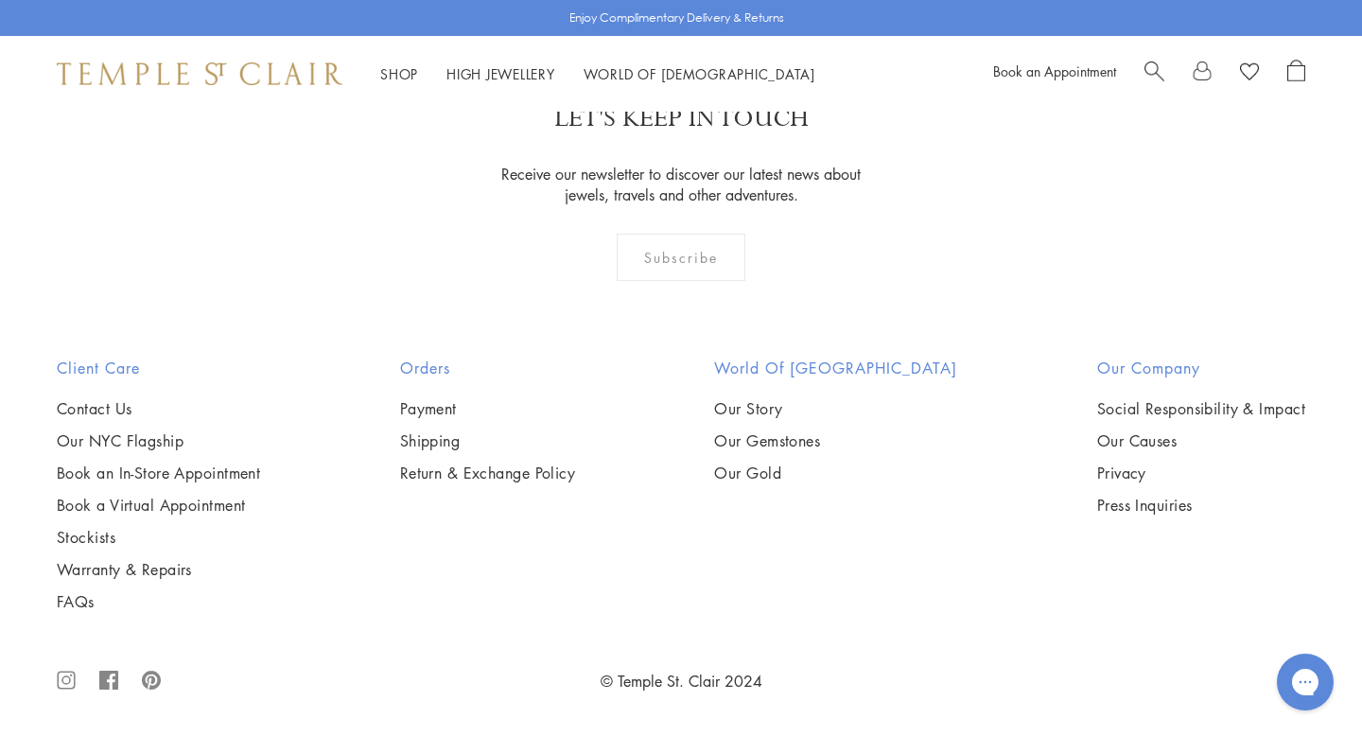 Image resolution: width=1362 pixels, height=736 pixels. Describe the element at coordinates (200, 74) in the screenshot. I see `img: Temple St. Clair` at that location.